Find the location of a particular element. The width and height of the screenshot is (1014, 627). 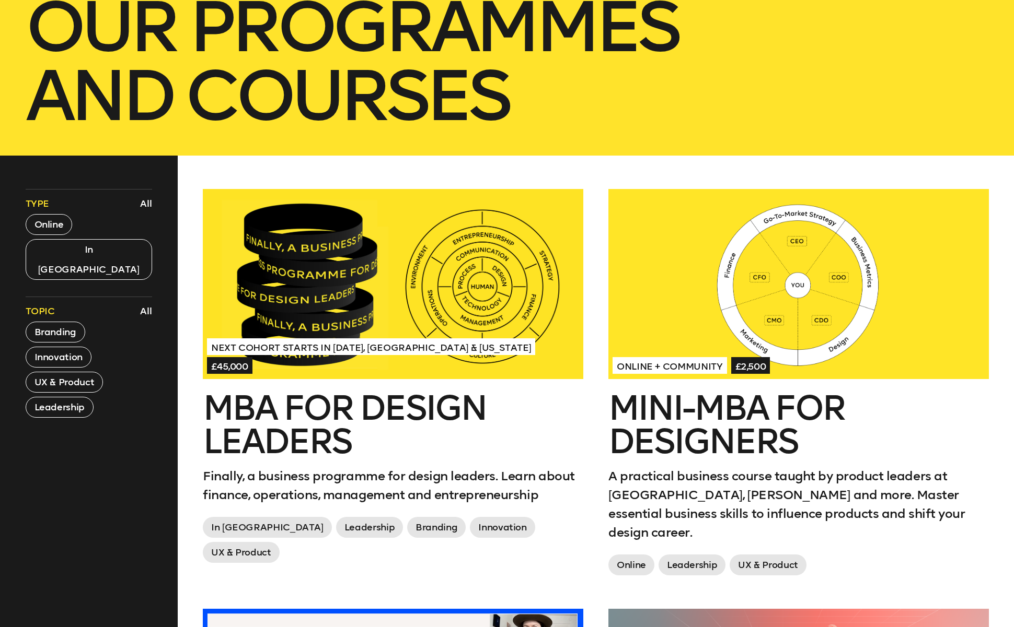

span: Type is located at coordinates (38, 204).